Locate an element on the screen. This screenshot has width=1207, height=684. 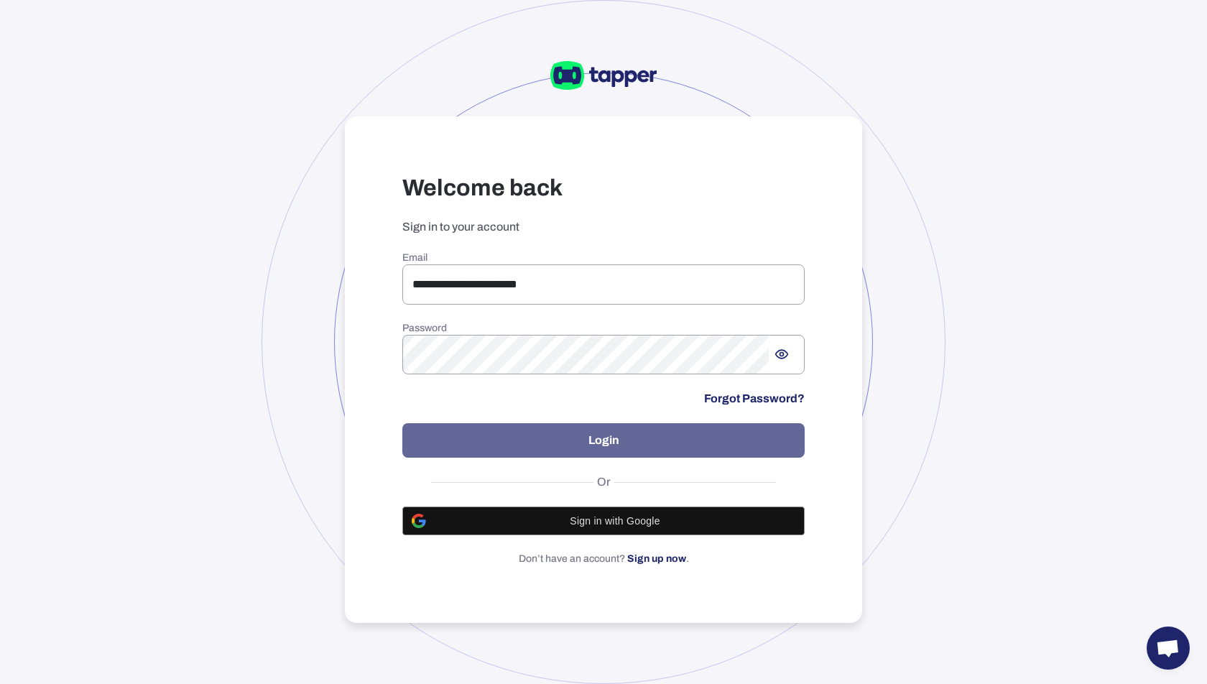
span: Or is located at coordinates (603, 482).